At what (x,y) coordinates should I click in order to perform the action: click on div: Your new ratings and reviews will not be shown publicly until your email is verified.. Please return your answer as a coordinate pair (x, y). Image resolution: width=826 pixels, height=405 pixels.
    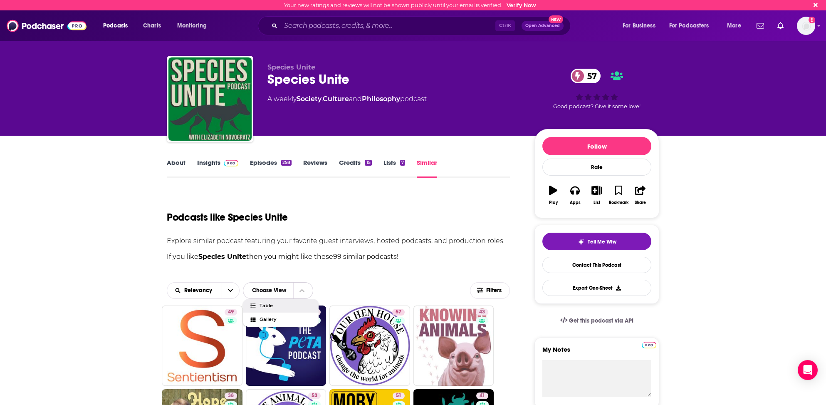
    Looking at the image, I should click on (410, 5).